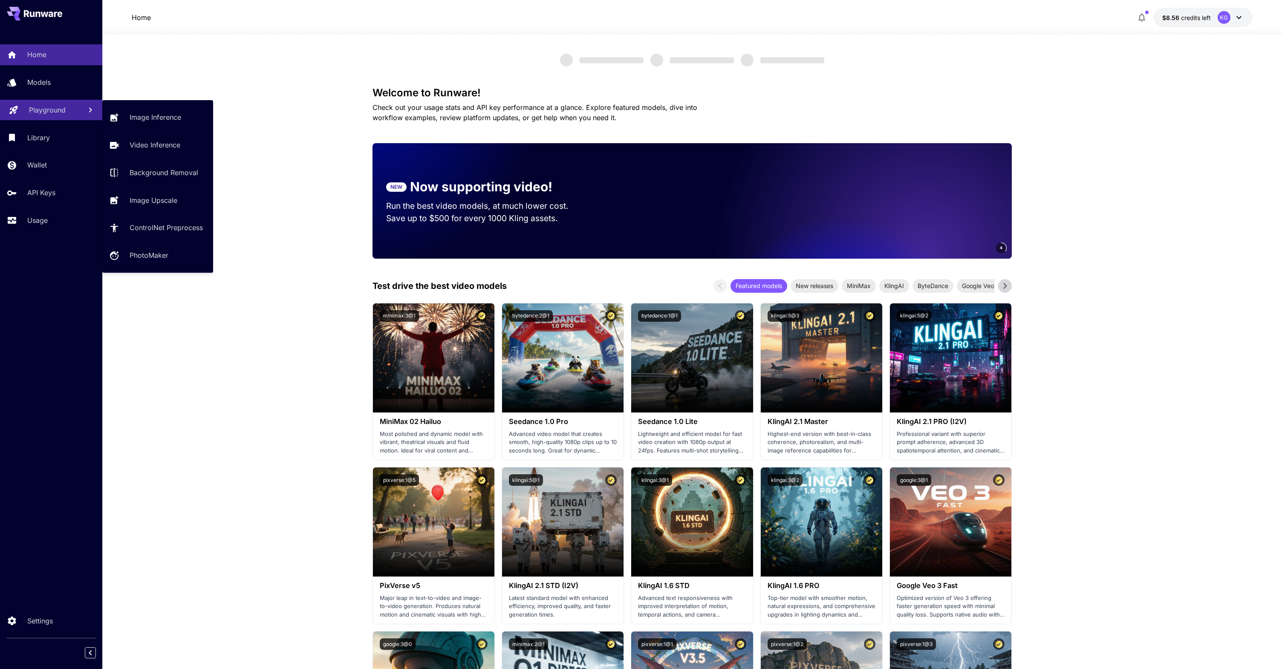  I want to click on p: Background Removal, so click(164, 173).